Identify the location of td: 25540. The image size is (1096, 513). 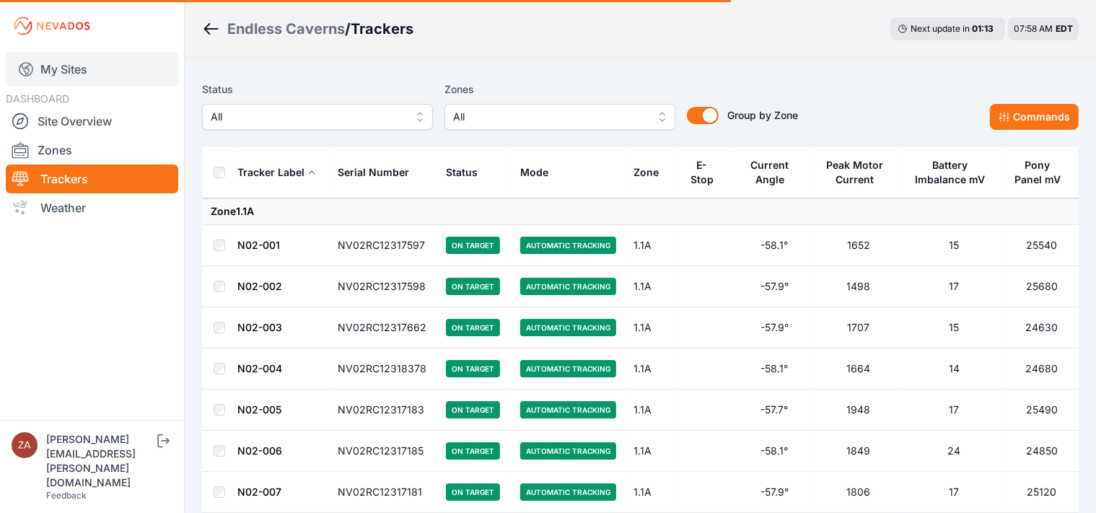
(1042, 245).